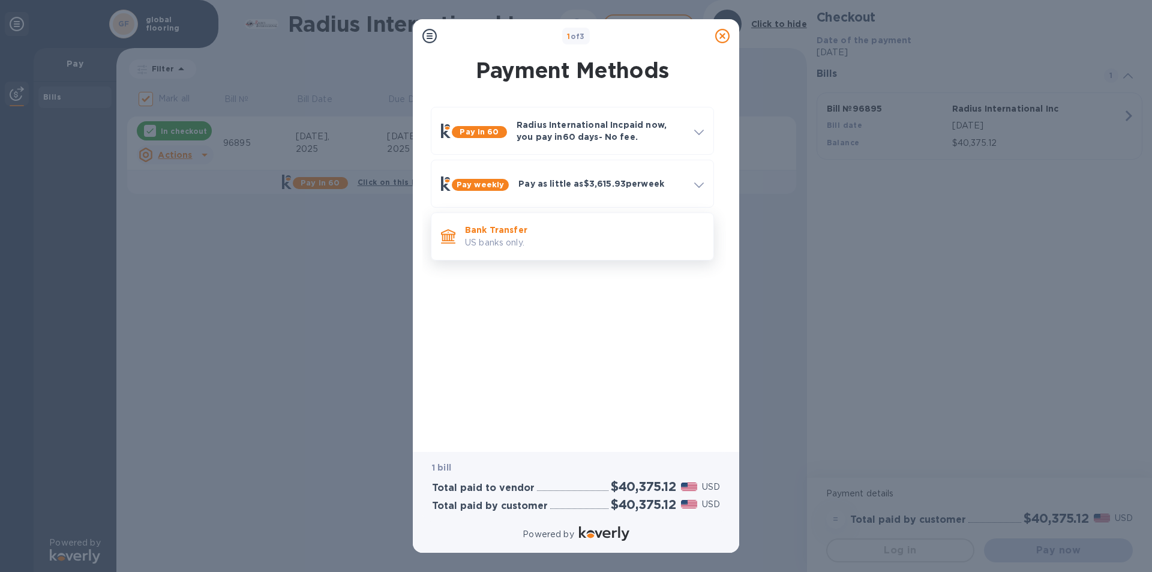 The width and height of the screenshot is (1152, 572). I want to click on p: US banks only., so click(584, 242).